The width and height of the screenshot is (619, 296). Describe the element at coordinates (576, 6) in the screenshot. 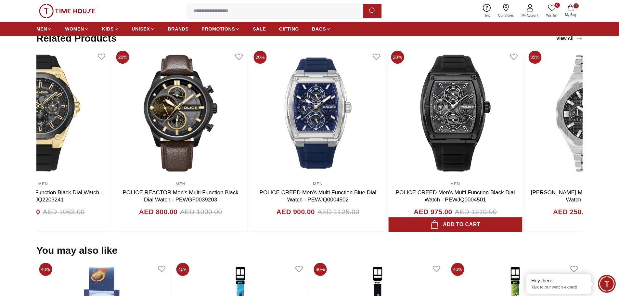

I see `span: 1` at that location.